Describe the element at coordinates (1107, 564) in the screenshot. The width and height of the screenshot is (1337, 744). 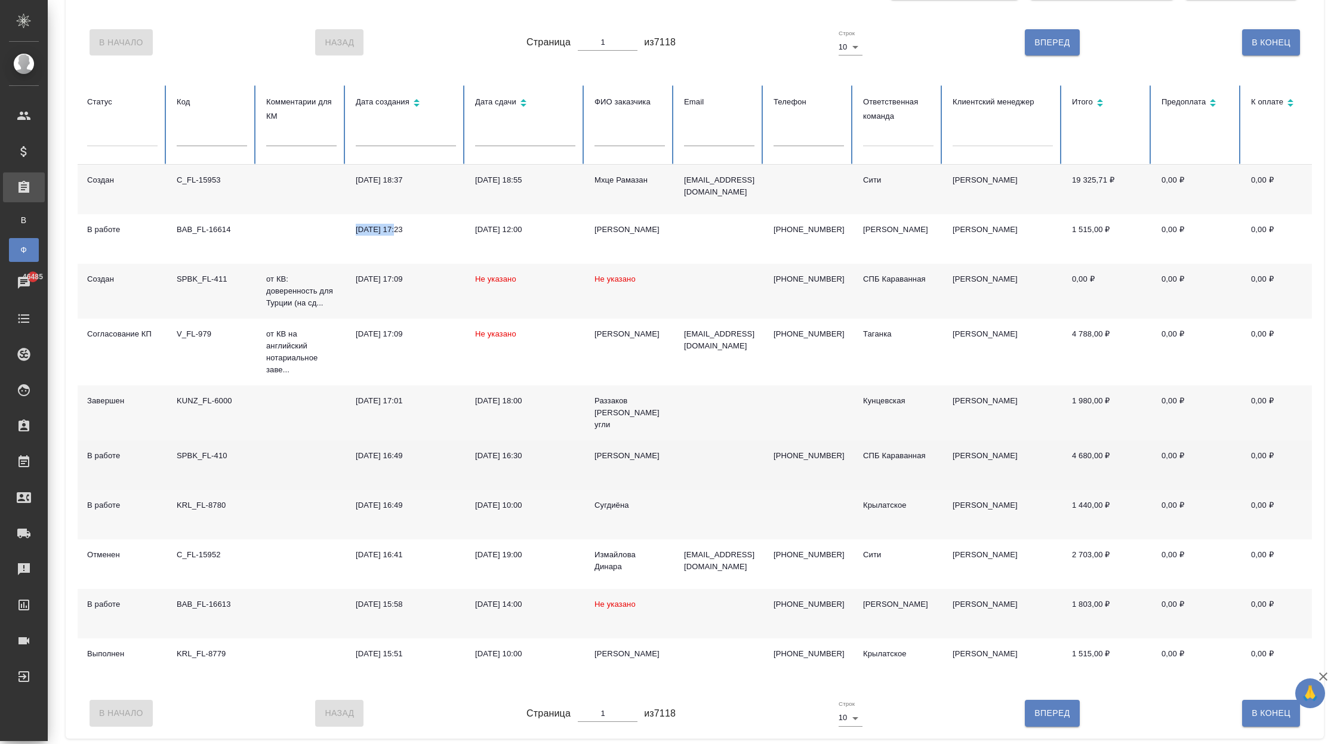
I see `td: 2 703,00 ₽` at that location.